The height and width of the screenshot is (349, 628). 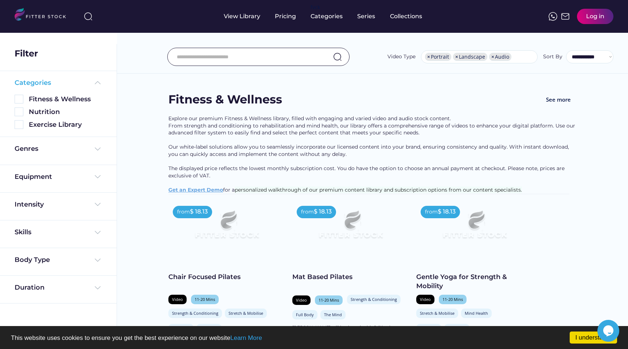 What do you see at coordinates (366, 16) in the screenshot?
I see `div: Series` at bounding box center [366, 16].